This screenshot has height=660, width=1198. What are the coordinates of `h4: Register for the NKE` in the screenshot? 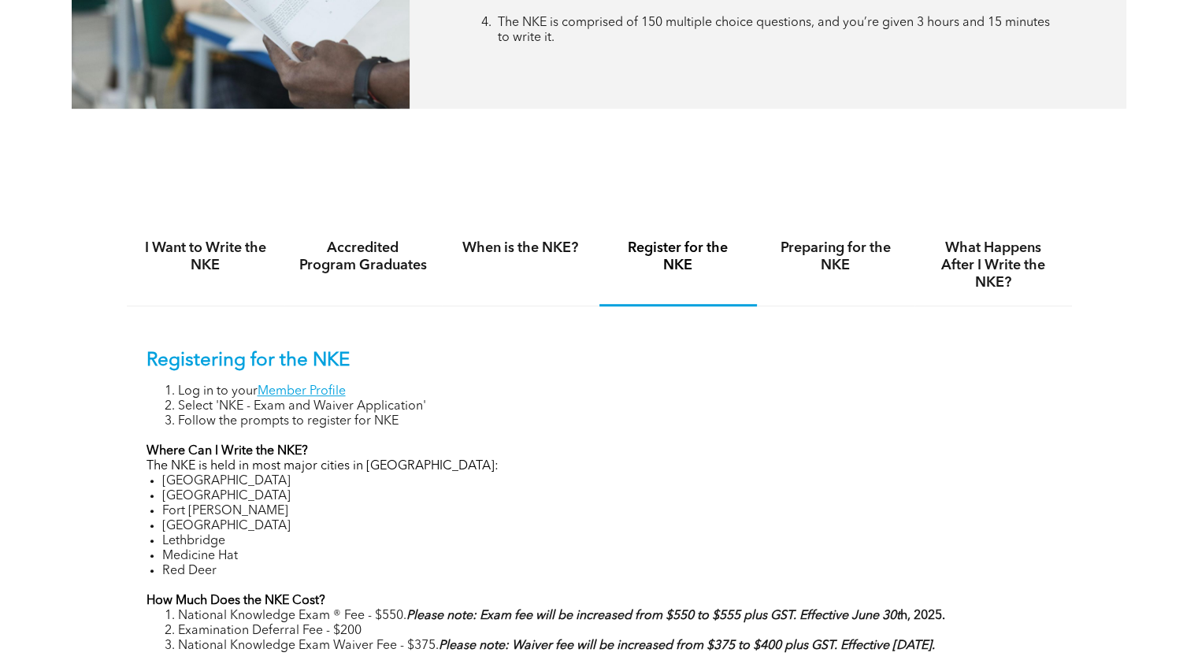 It's located at (678, 257).